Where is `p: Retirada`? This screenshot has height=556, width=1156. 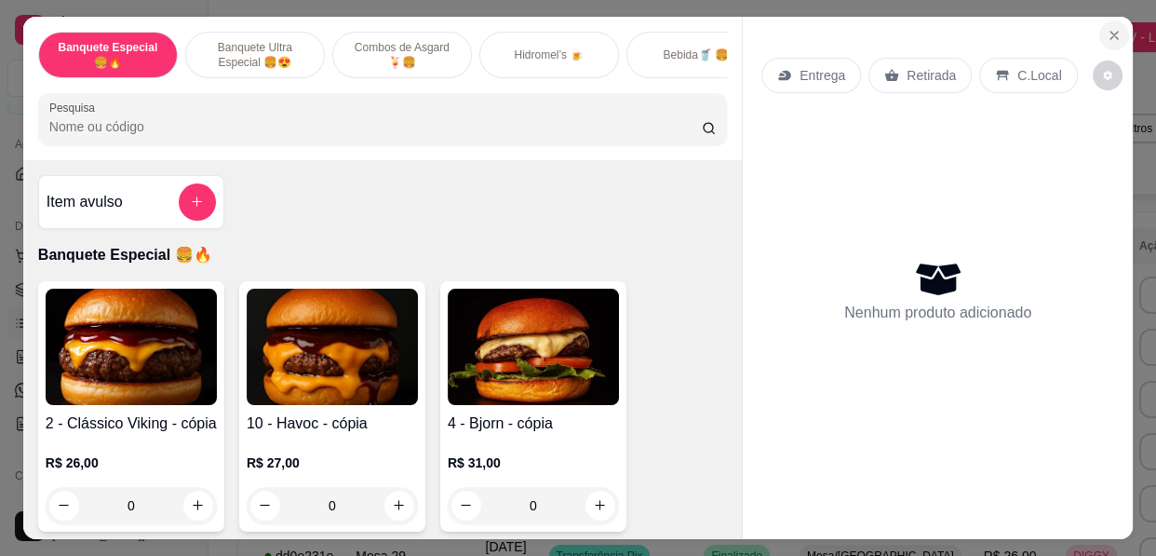 p: Retirada is located at coordinates (931, 75).